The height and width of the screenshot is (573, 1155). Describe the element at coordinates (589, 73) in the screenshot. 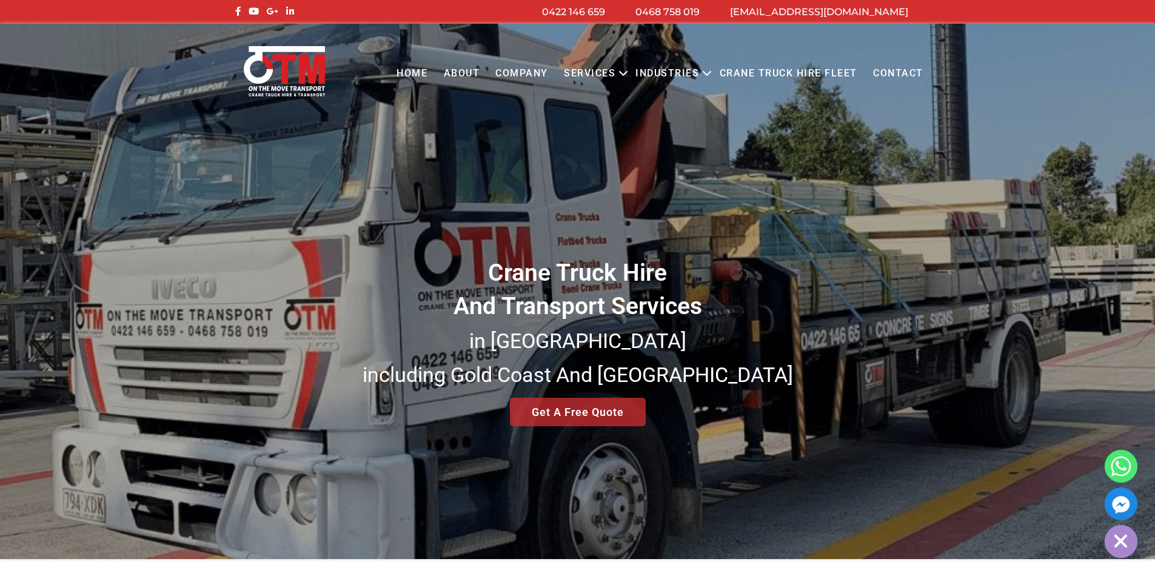

I see `a: Services` at that location.